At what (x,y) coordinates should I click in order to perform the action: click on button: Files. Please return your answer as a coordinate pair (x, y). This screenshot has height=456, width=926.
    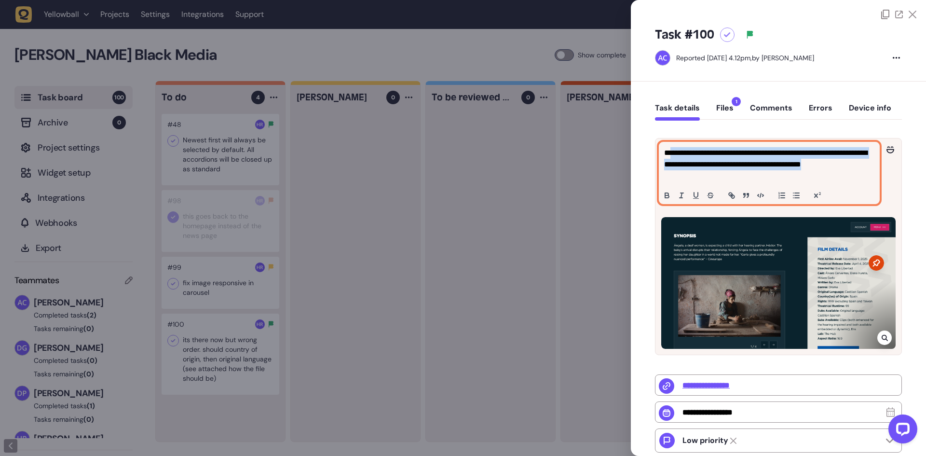
    Looking at the image, I should click on (725, 112).